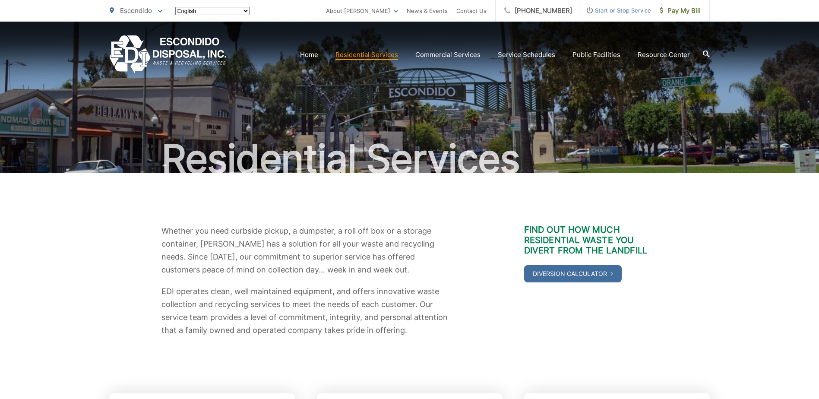  What do you see at coordinates (212, 11) in the screenshot?
I see `select: Select a language` at bounding box center [212, 11].